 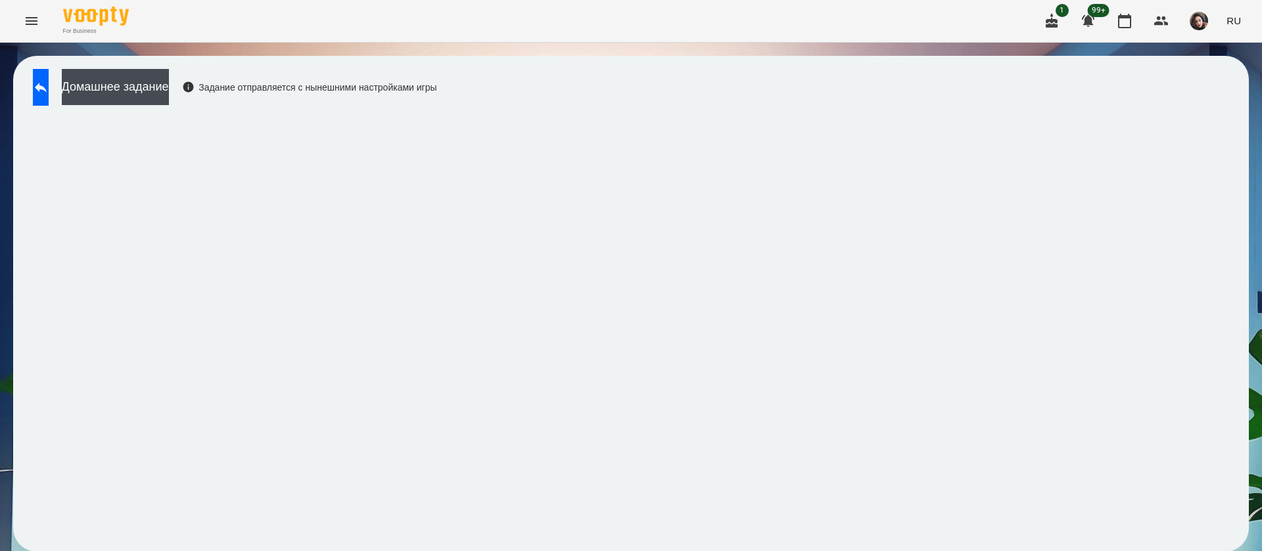 I want to click on img: Voopty Logo, so click(x=96, y=16).